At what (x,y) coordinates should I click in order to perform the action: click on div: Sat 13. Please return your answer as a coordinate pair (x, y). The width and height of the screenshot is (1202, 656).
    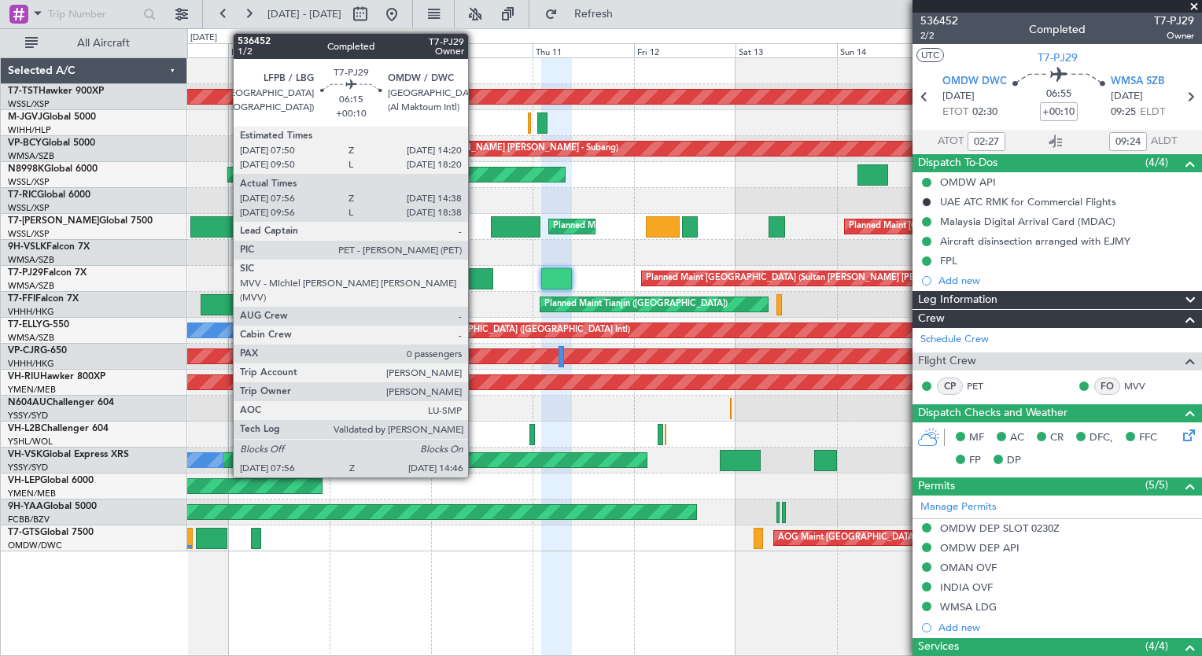
    Looking at the image, I should click on (786, 50).